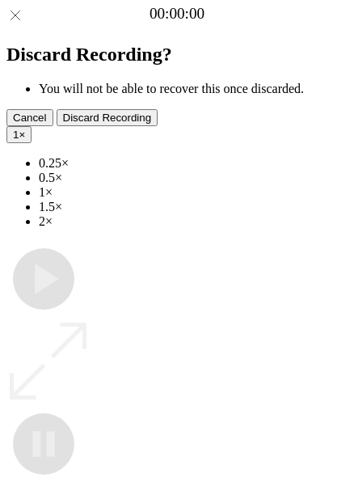 This screenshot has height=482, width=354. I want to click on a: 00:00:00, so click(177, 14).